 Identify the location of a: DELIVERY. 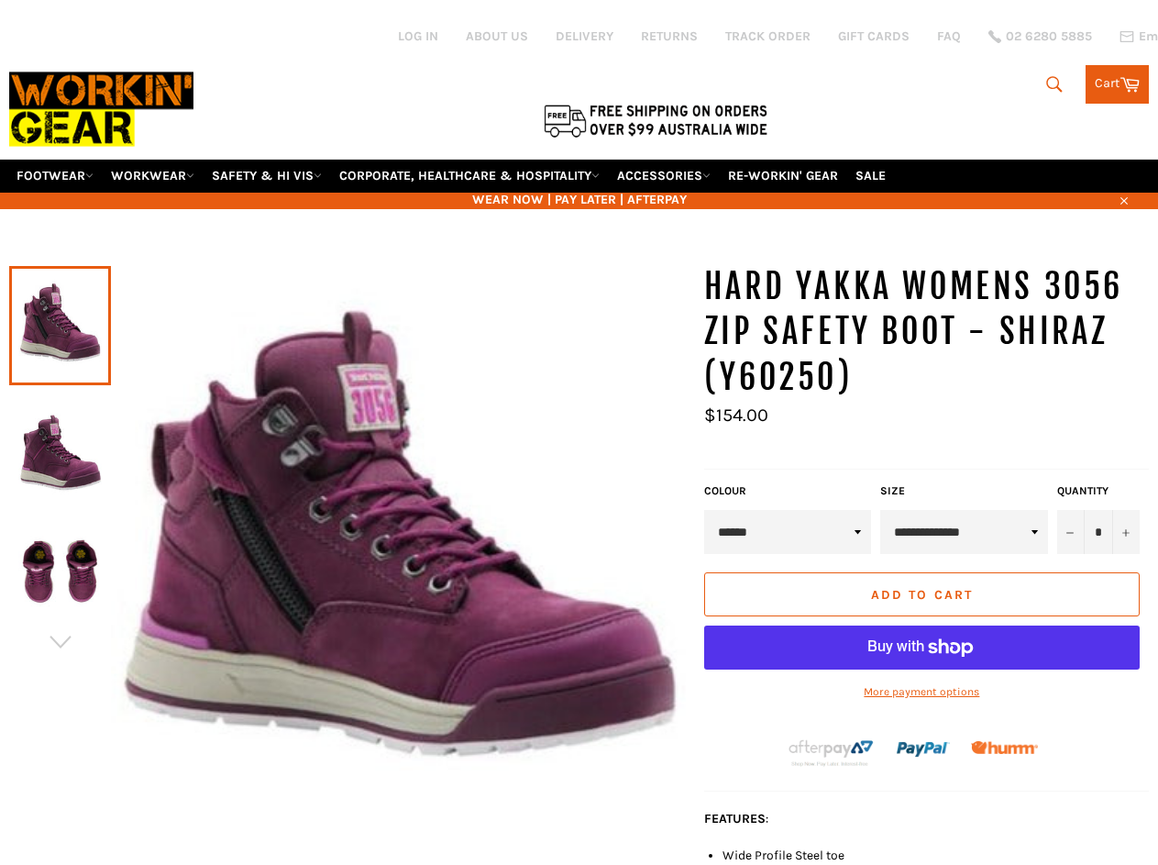
(584, 36).